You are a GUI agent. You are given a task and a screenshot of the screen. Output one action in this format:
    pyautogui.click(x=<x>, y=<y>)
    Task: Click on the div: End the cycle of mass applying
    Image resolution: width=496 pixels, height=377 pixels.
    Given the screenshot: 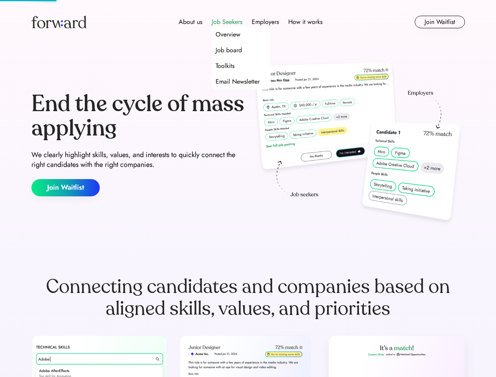 What is the action you would take?
    pyautogui.click(x=138, y=116)
    